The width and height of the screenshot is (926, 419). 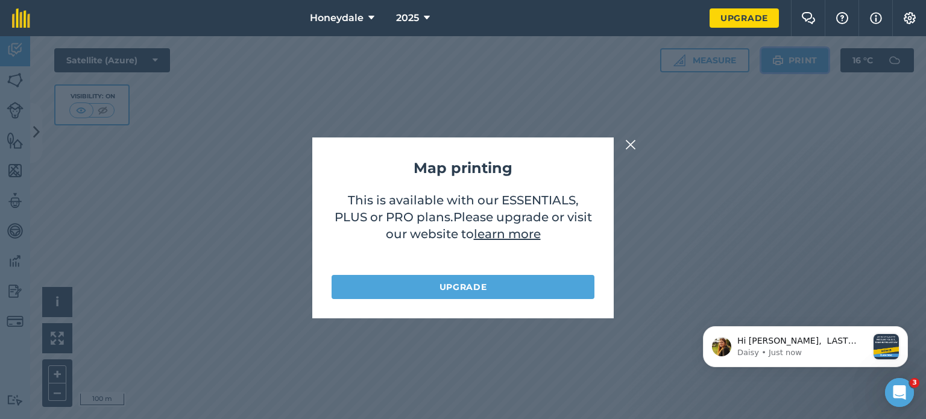 I want to click on h2: Map printing, so click(x=463, y=168).